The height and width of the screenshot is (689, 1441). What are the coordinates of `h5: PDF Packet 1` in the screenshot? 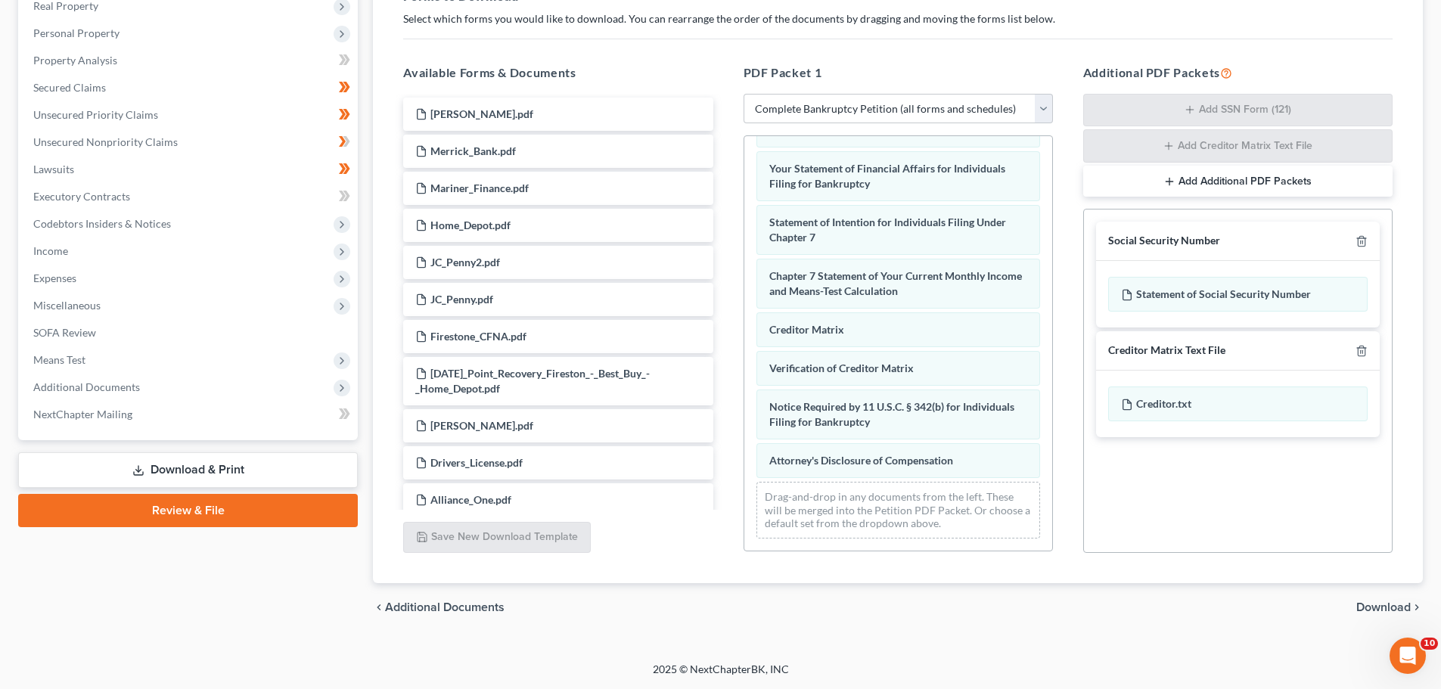 It's located at (898, 73).